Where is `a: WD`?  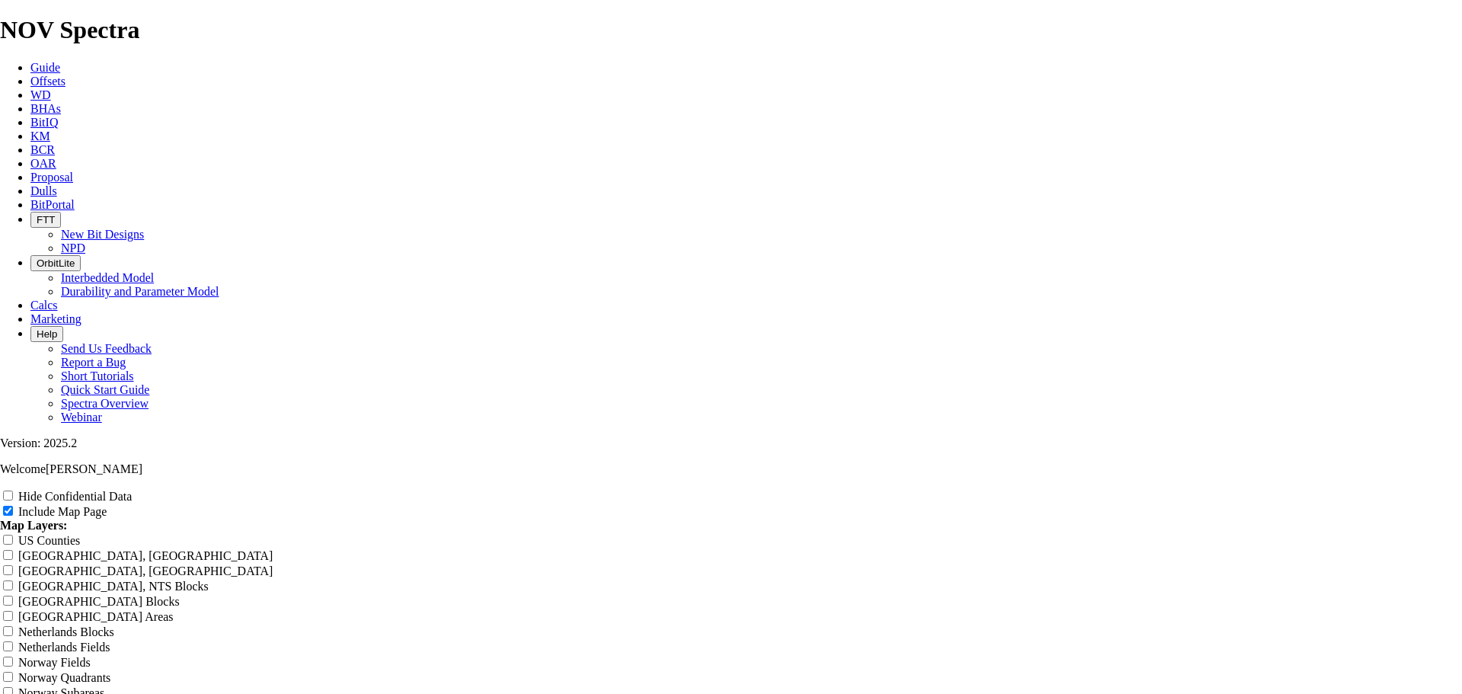 a: WD is located at coordinates (40, 94).